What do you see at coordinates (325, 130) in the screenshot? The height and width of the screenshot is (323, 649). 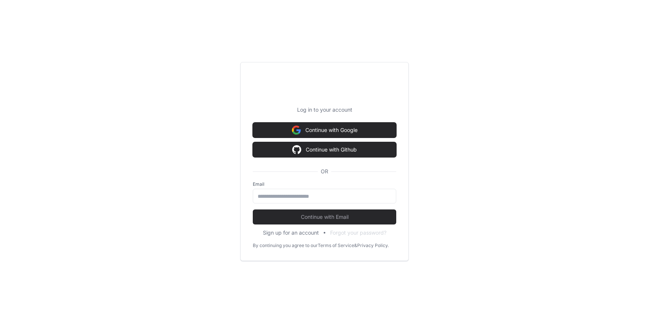 I see `button: Continue with Google` at bounding box center [325, 130].